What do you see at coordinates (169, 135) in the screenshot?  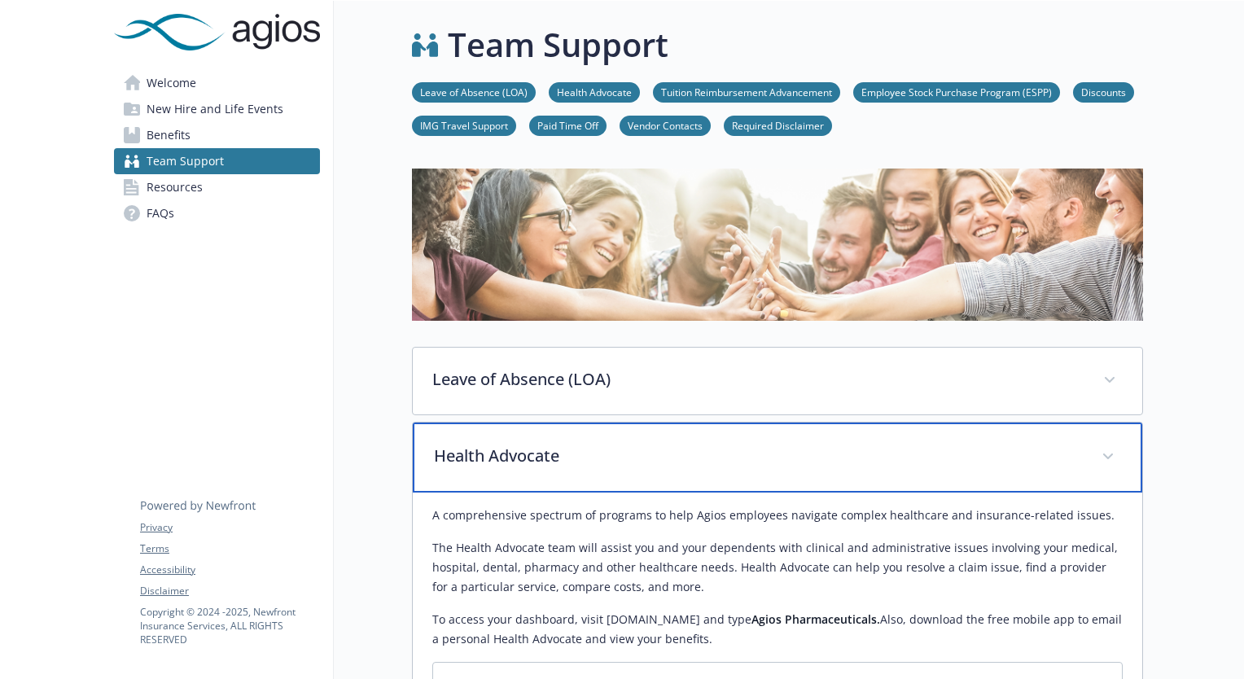 I see `span: Benefits` at bounding box center [169, 135].